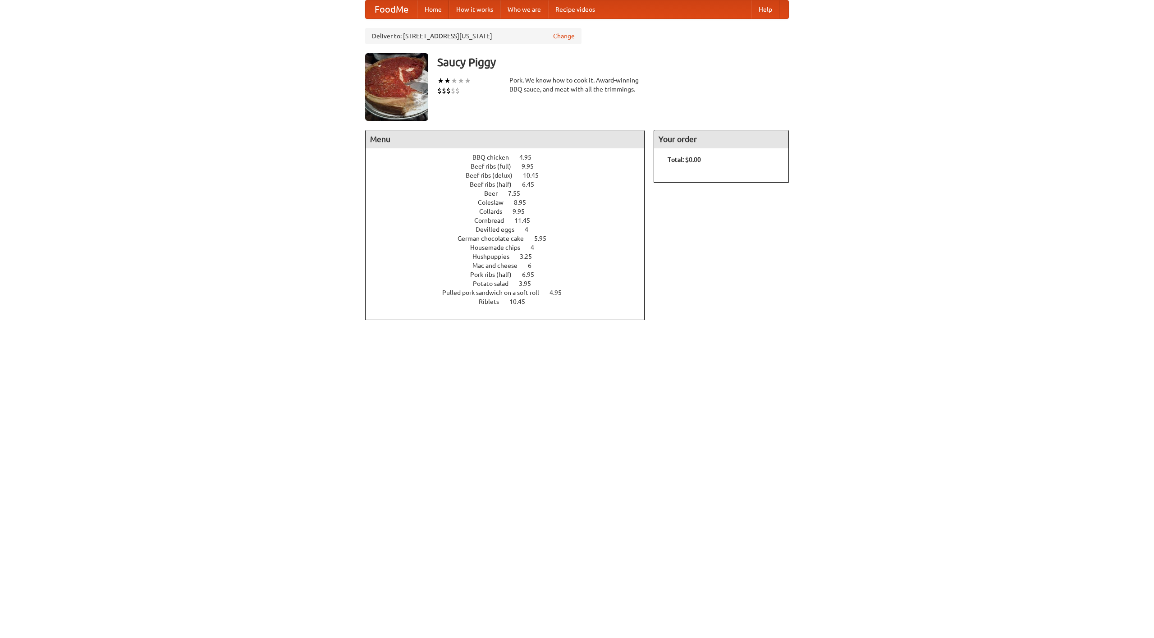  I want to click on span: Beef ribs (full), so click(496, 166).